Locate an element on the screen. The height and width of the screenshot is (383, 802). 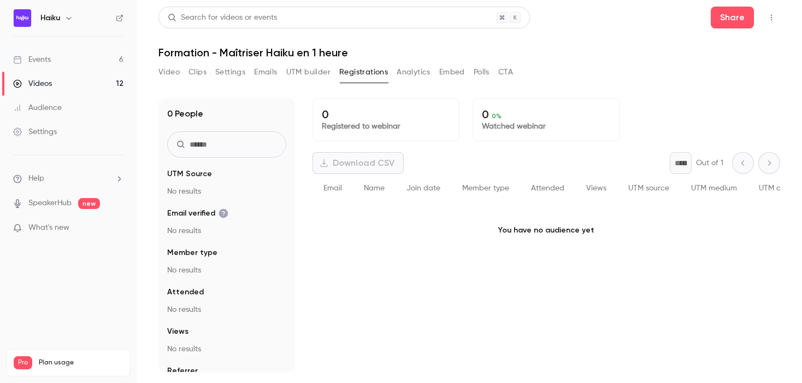
div: Search for videos or events is located at coordinates (222, 17).